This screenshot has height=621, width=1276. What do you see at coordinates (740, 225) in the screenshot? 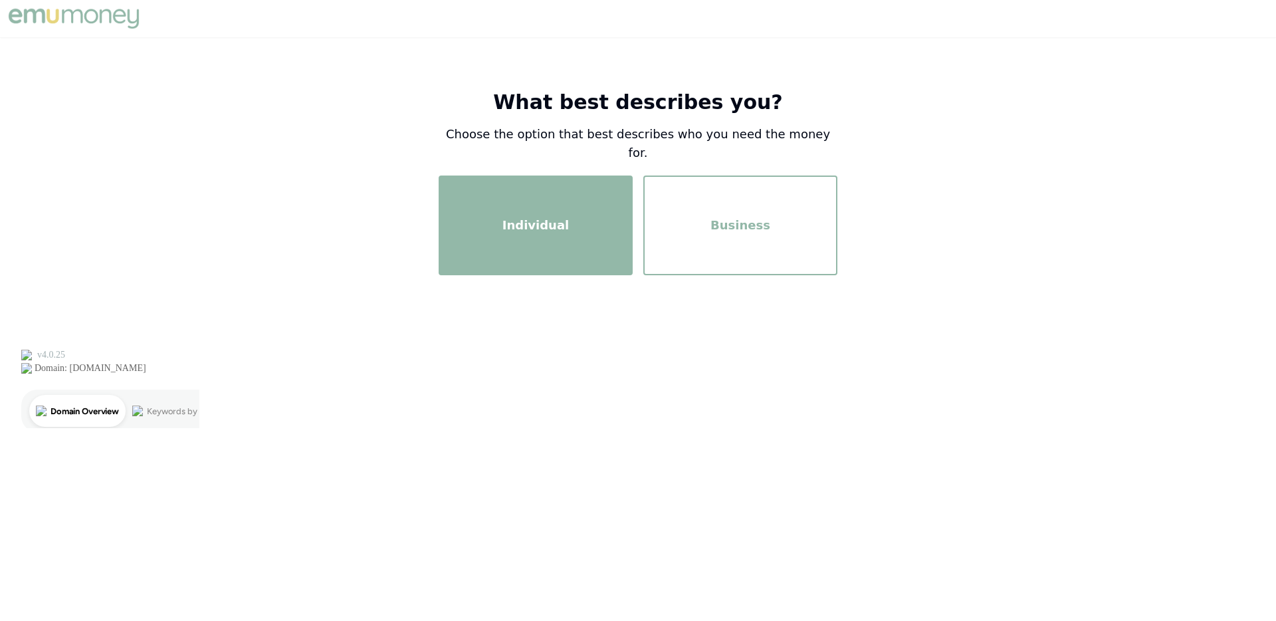
I see `button: Business` at bounding box center [740, 225].